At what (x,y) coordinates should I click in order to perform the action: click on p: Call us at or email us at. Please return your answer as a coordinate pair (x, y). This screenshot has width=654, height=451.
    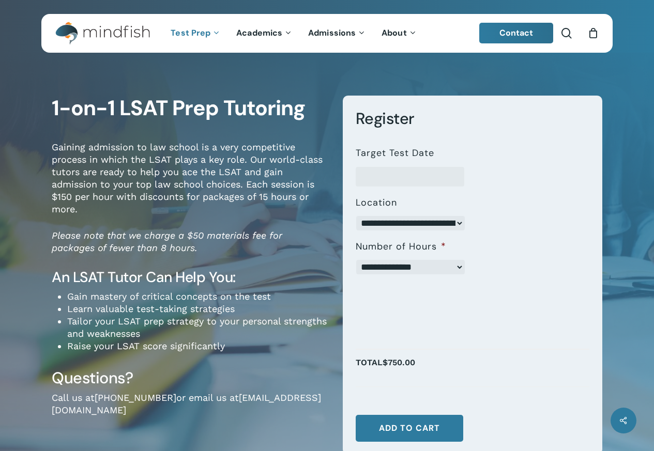
    Looking at the image, I should click on (189, 411).